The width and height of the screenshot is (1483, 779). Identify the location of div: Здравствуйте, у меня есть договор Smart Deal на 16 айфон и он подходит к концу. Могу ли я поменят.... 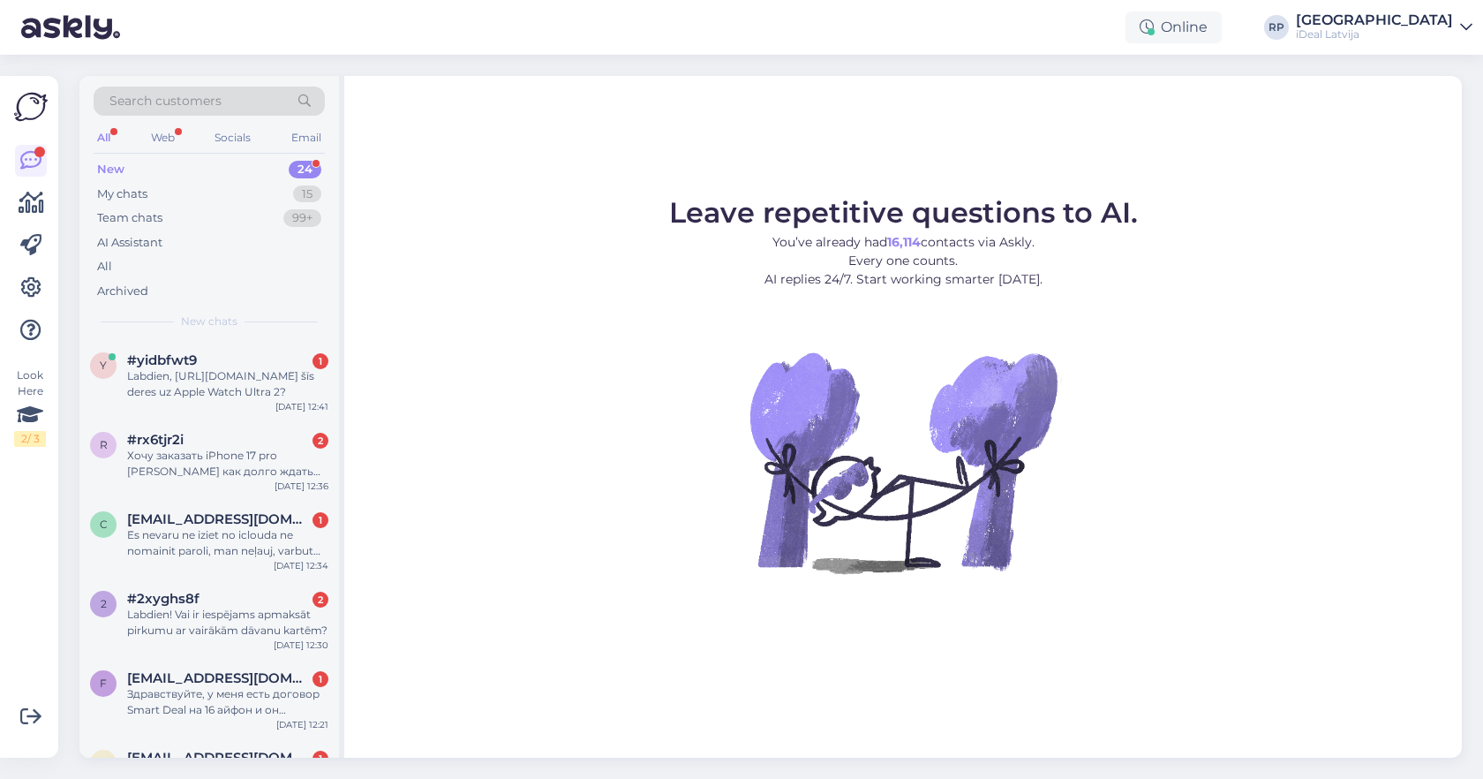
(228, 702).